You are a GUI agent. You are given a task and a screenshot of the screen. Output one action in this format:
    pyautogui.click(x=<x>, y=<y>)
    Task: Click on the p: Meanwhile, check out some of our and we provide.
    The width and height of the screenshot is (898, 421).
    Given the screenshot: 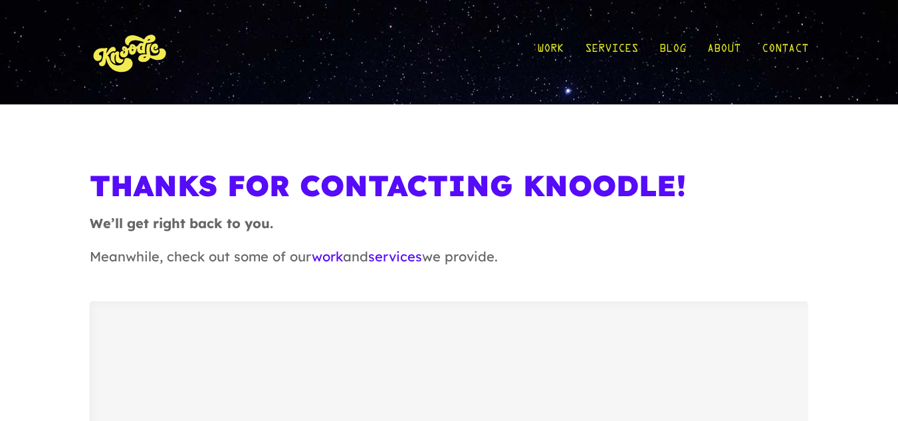 What is the action you would take?
    pyautogui.click(x=449, y=263)
    